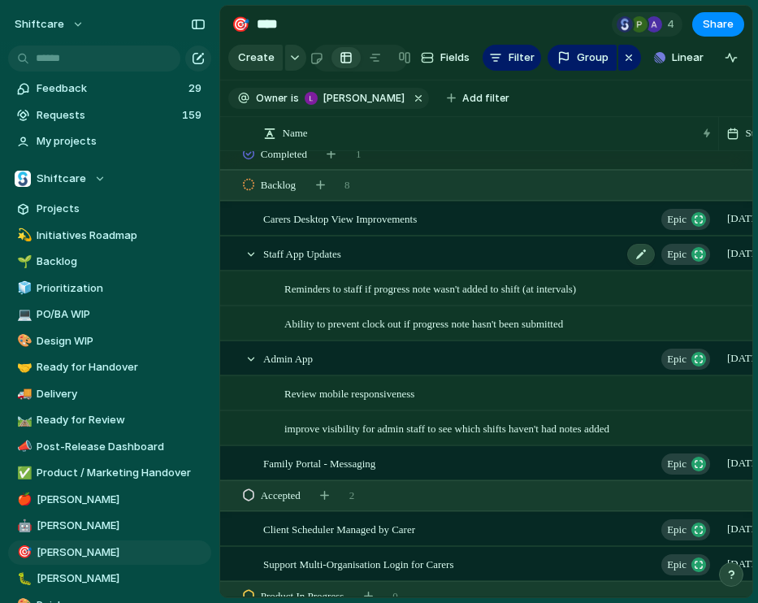  What do you see at coordinates (110, 236) in the screenshot?
I see `div: 💫Initiatives Roadmap` at bounding box center [110, 236].